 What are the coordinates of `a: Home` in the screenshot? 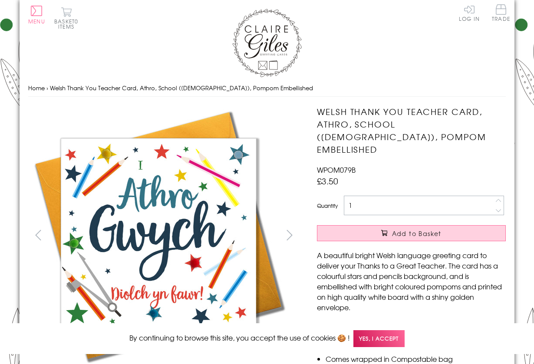 It's located at (36, 88).